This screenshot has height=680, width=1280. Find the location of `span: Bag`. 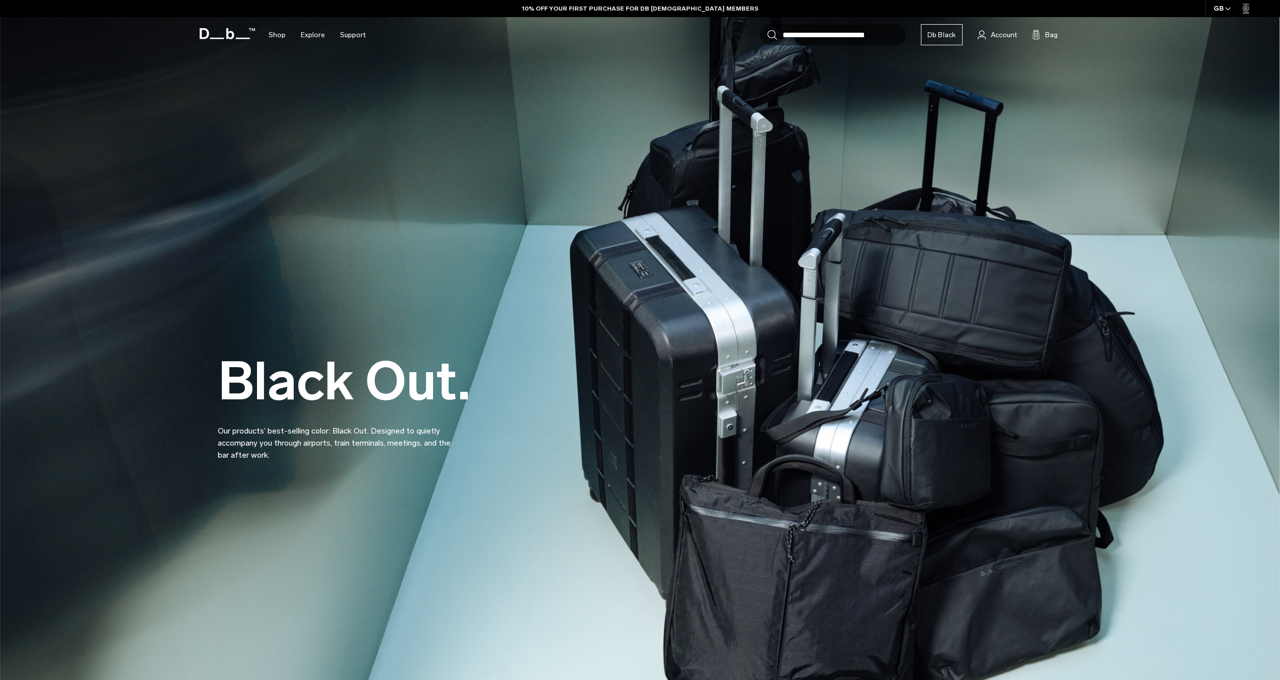

span: Bag is located at coordinates (1051, 35).